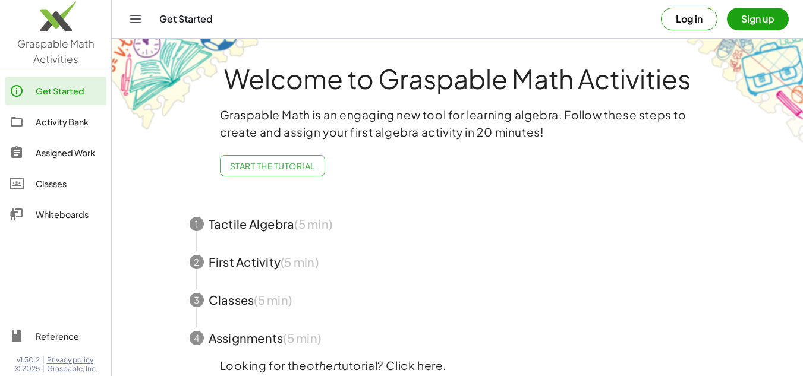 The image size is (803, 376). What do you see at coordinates (197, 338) in the screenshot?
I see `div: 4` at bounding box center [197, 338].